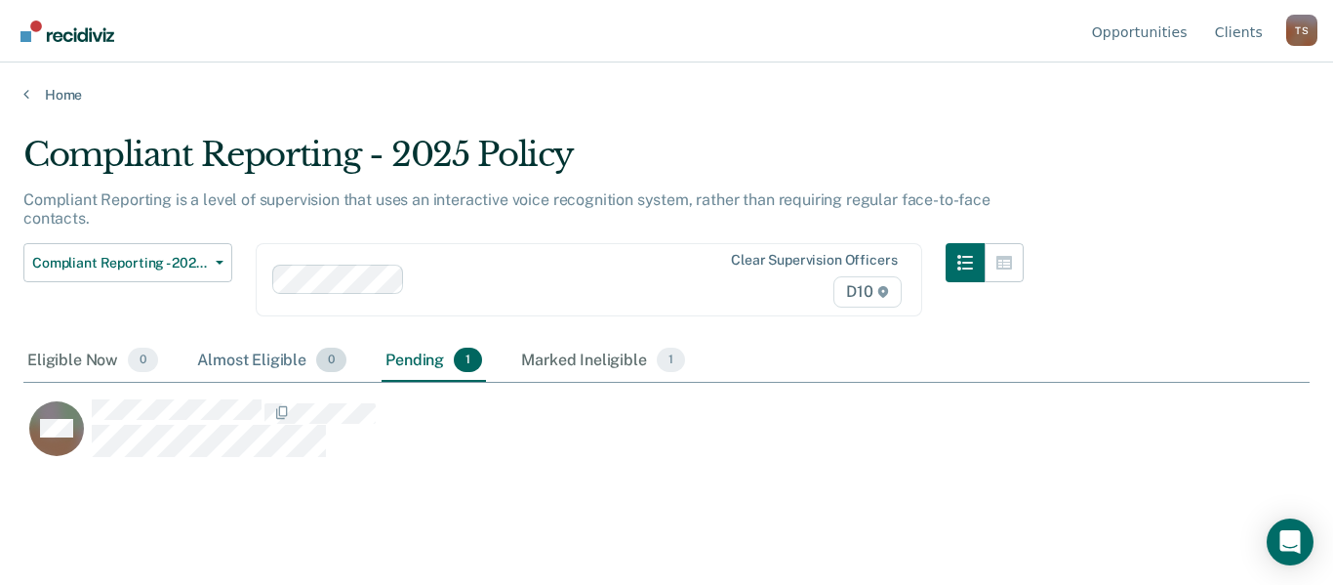  Describe the element at coordinates (814, 260) in the screenshot. I see `div: Clear supervision officers` at that location.